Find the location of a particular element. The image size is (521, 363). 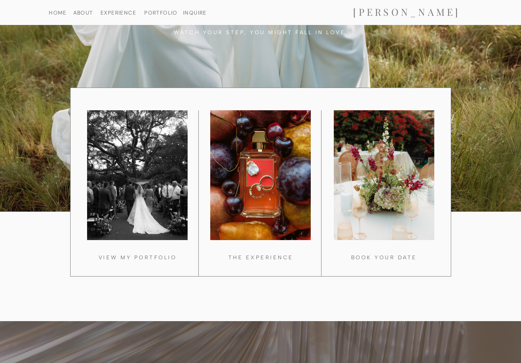

a: ABOUT is located at coordinates (83, 12).